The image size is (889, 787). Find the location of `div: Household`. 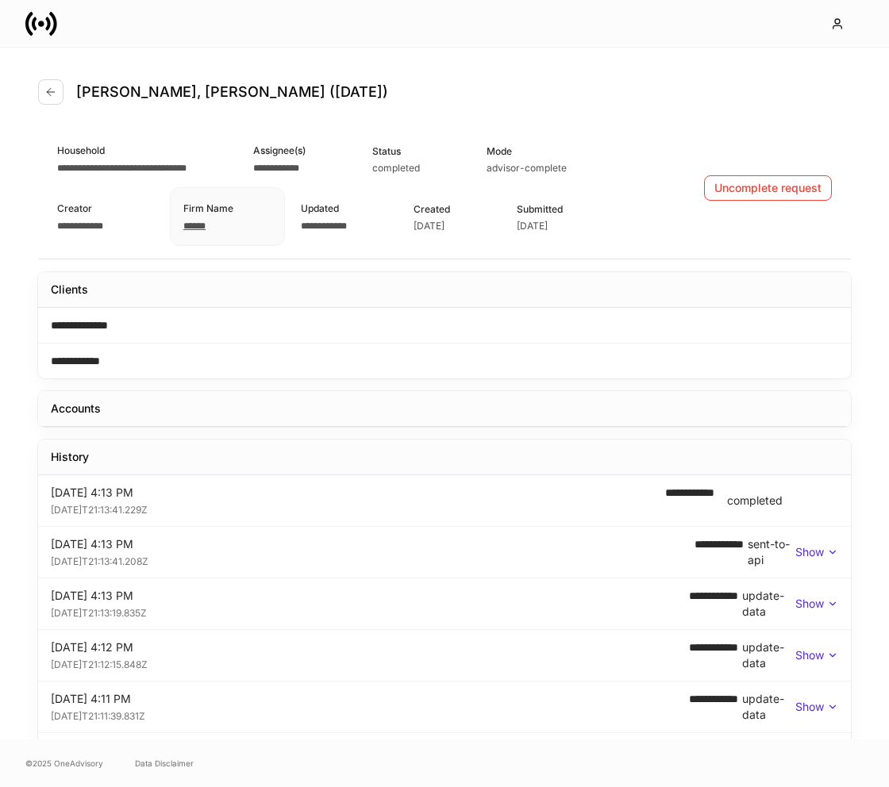

div: Household is located at coordinates (121, 150).